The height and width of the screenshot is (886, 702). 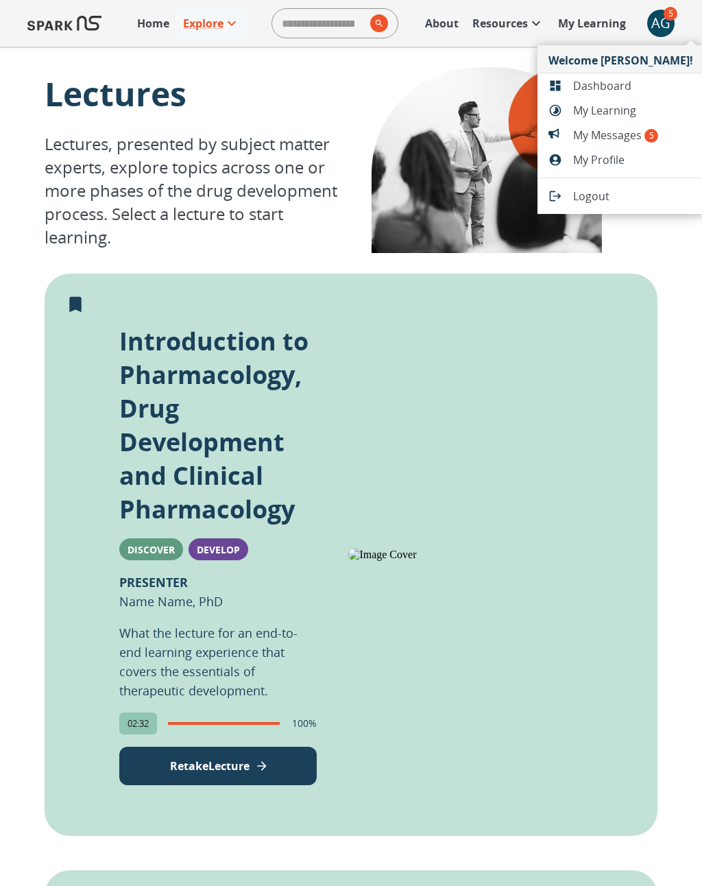 What do you see at coordinates (633, 196) in the screenshot?
I see `span: Logout` at bounding box center [633, 196].